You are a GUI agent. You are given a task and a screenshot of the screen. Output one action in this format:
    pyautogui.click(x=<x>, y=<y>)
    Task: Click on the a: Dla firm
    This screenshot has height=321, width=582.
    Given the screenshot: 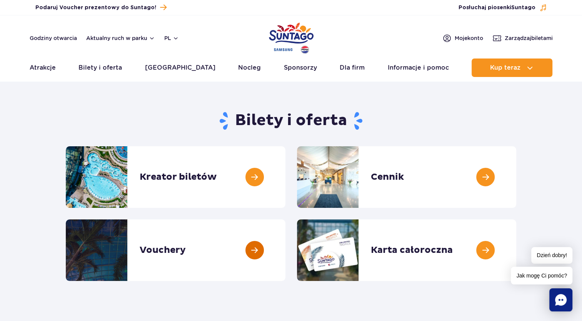 What is the action you would take?
    pyautogui.click(x=352, y=68)
    